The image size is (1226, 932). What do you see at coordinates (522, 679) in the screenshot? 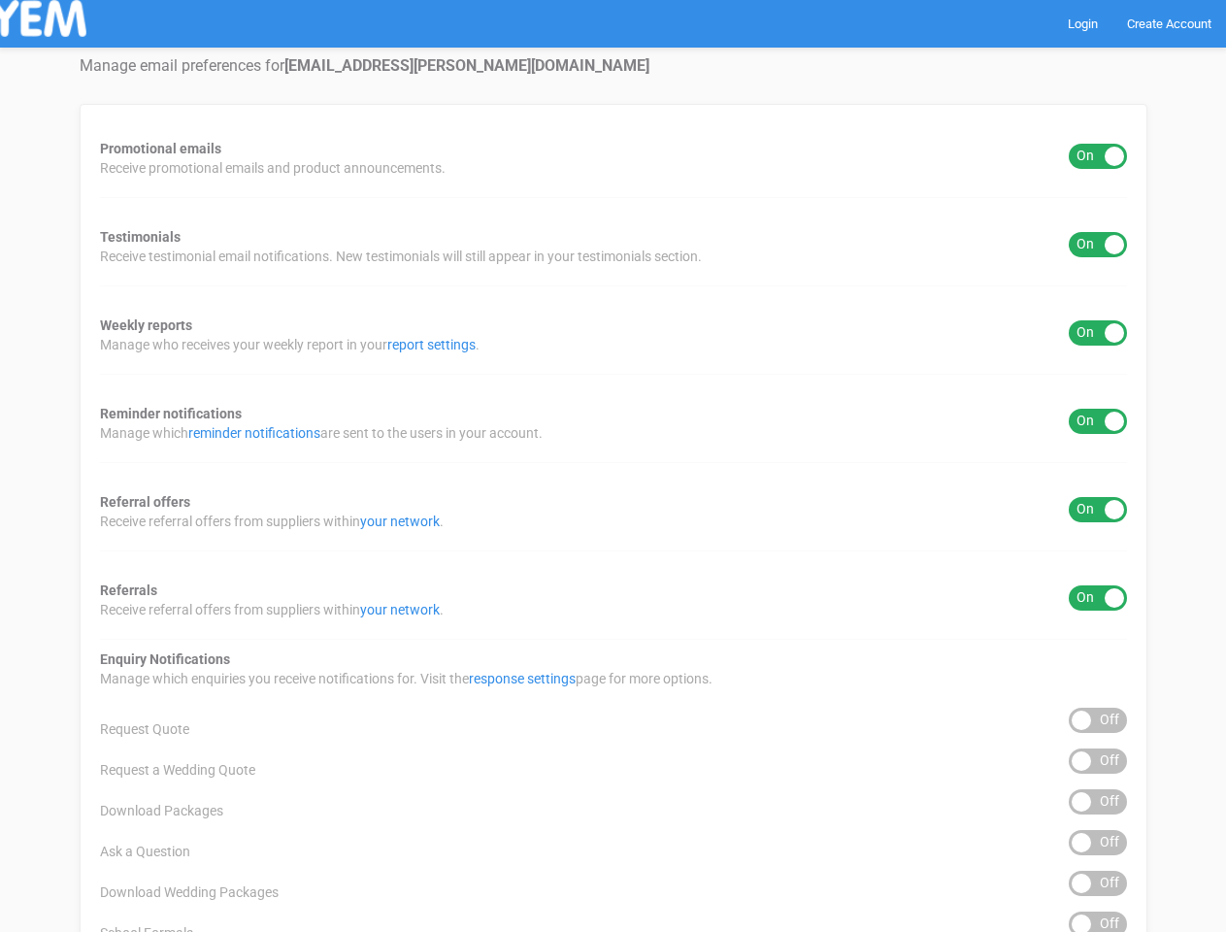
I see `a: response settings` at bounding box center [522, 679].